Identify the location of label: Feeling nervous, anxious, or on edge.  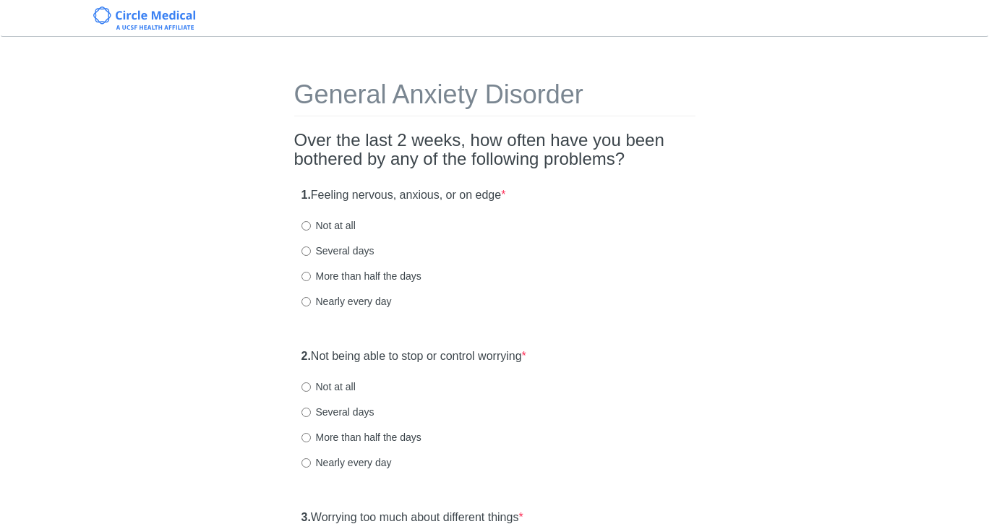
(404, 195).